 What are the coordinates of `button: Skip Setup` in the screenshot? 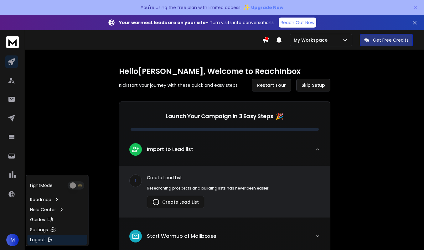 It's located at (313, 85).